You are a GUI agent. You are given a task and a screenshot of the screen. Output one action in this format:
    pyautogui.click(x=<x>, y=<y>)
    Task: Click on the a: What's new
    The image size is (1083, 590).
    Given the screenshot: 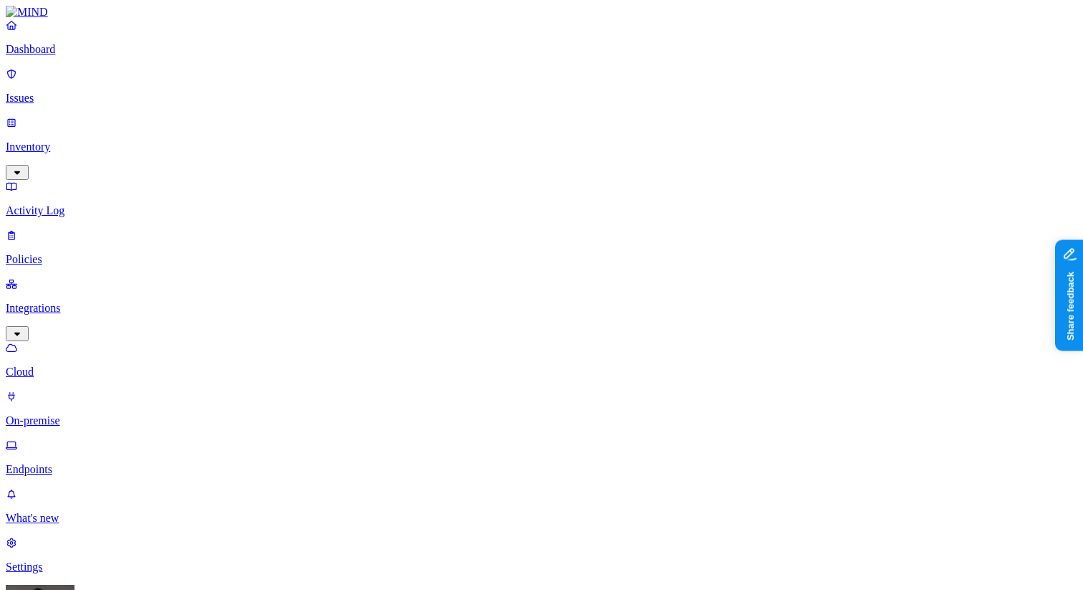 What is the action you would take?
    pyautogui.click(x=542, y=506)
    